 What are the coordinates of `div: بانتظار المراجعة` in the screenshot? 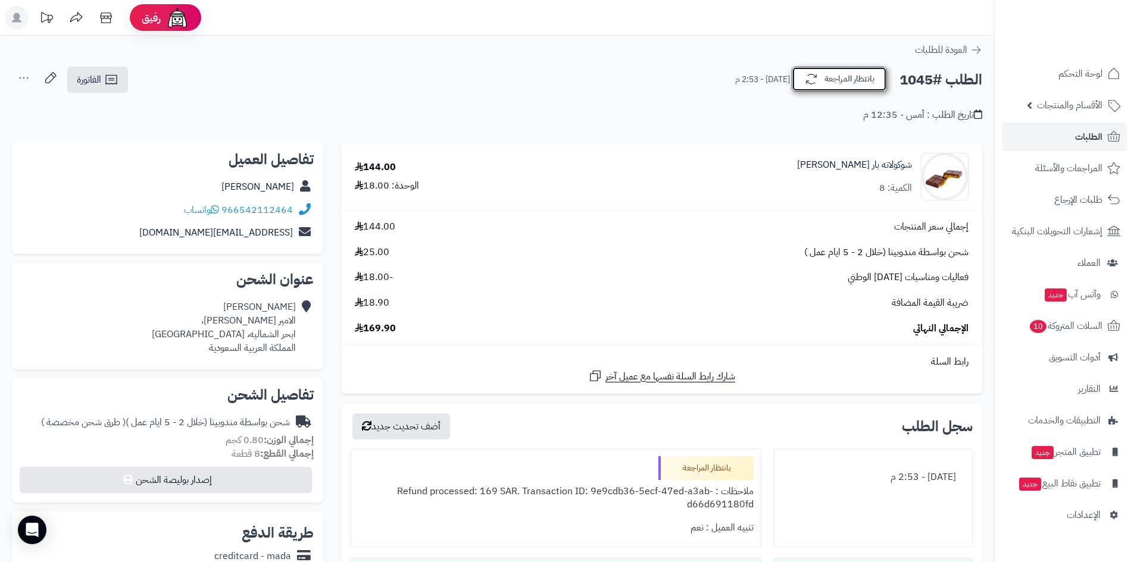 It's located at (706, 468).